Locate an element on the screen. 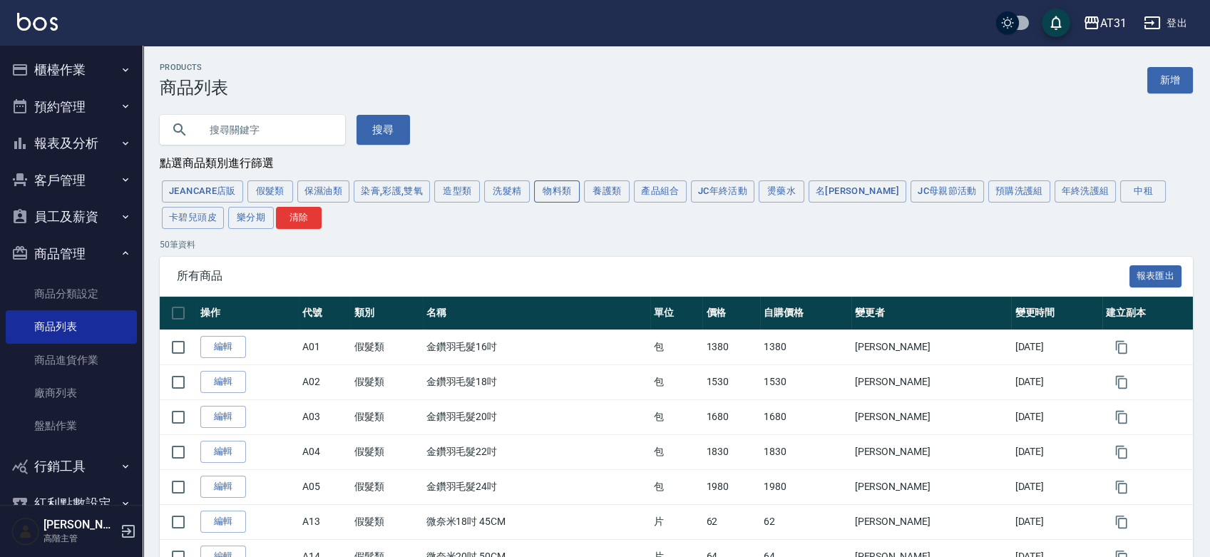 This screenshot has height=557, width=1210. button: 報表匯出 is located at coordinates (1156, 276).